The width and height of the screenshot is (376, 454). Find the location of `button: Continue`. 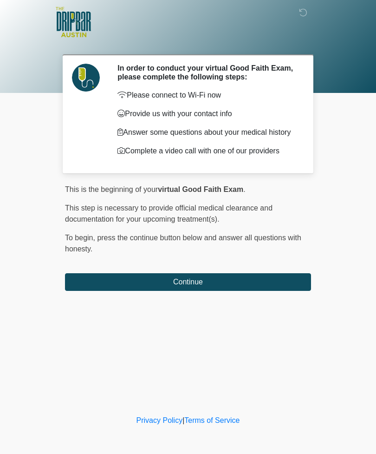

button: Continue is located at coordinates (188, 282).